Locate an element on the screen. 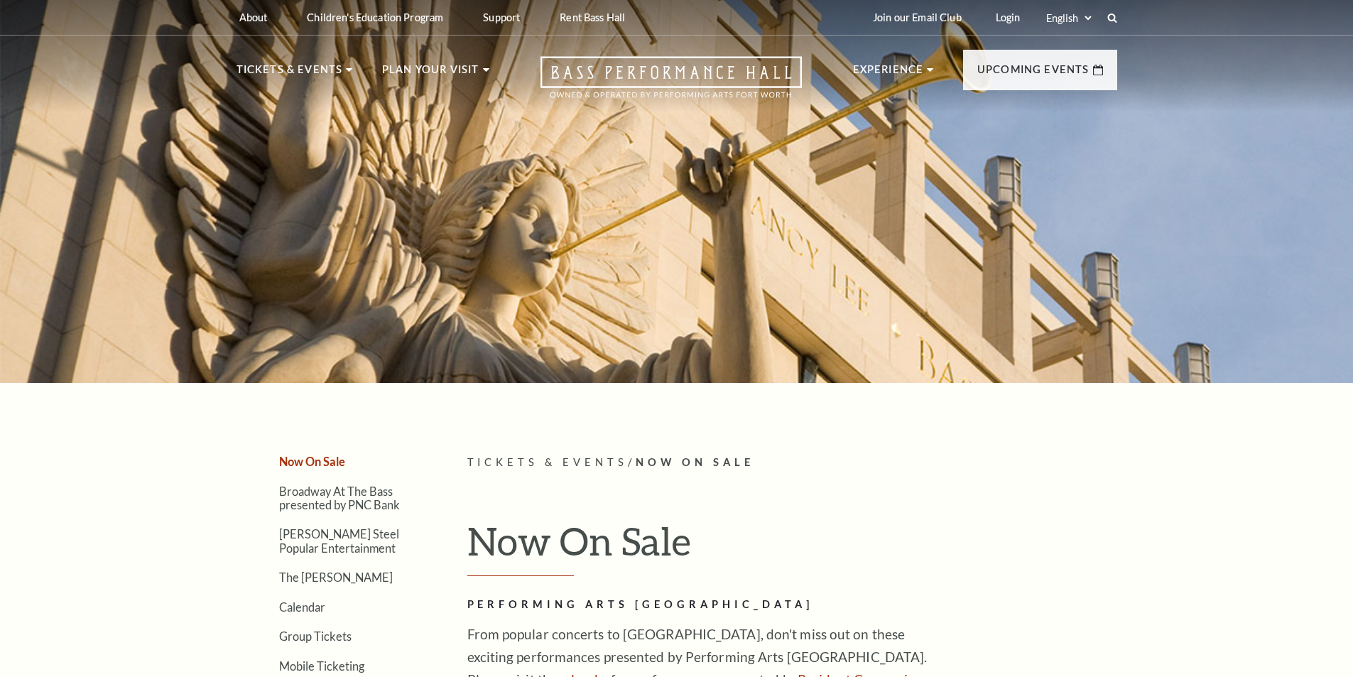  a: Group Tickets is located at coordinates (315, 636).